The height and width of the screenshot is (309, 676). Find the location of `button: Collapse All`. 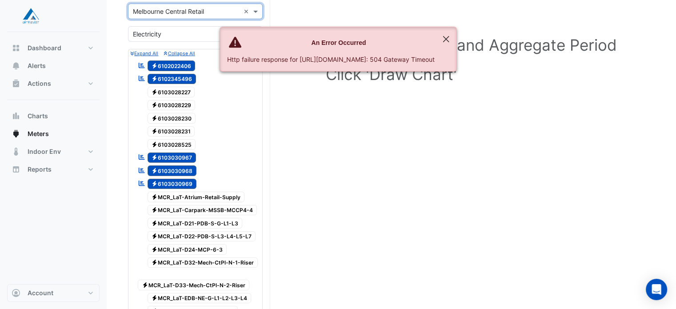

button: Collapse All is located at coordinates (179, 53).